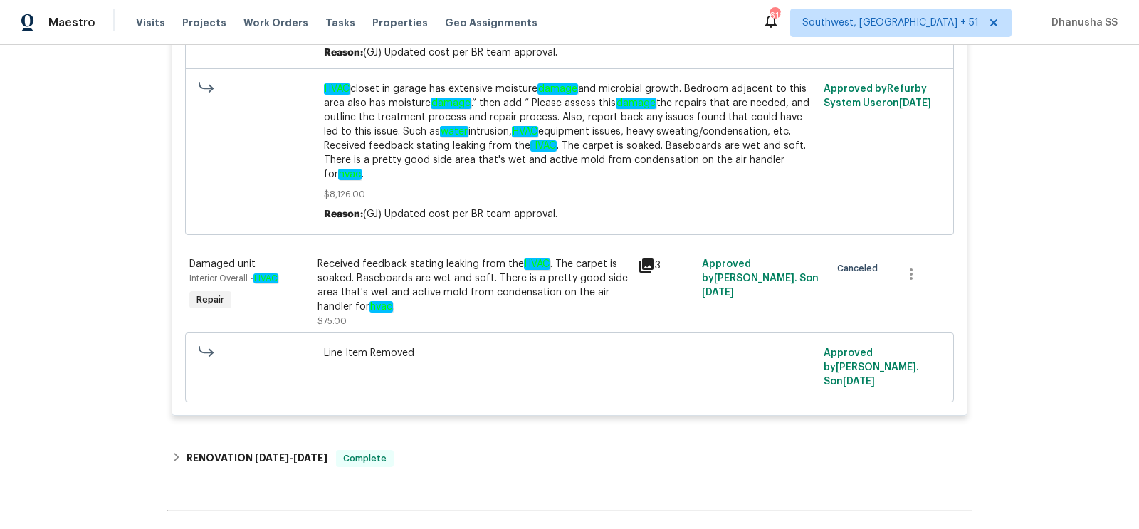  Describe the element at coordinates (233, 278) in the screenshot. I see `span: Interior Overall -` at that location.